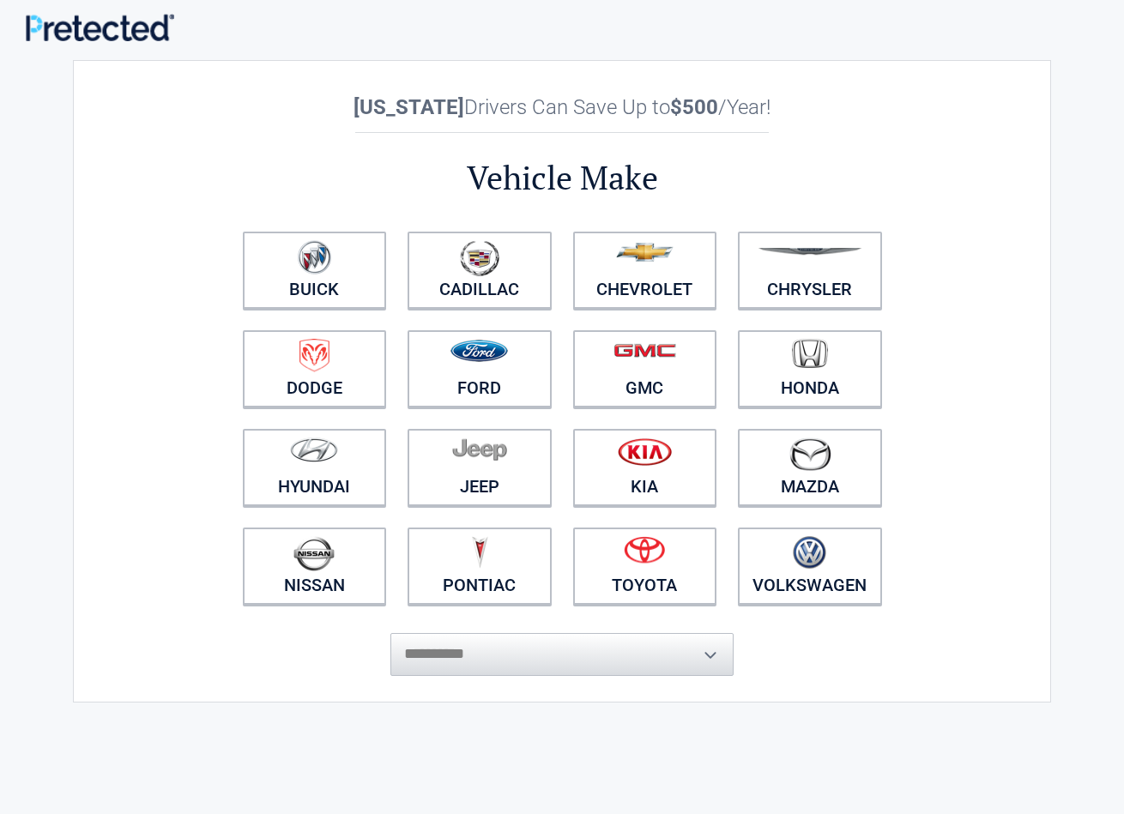  Describe the element at coordinates (315, 468) in the screenshot. I see `a: Hyundai` at that location.